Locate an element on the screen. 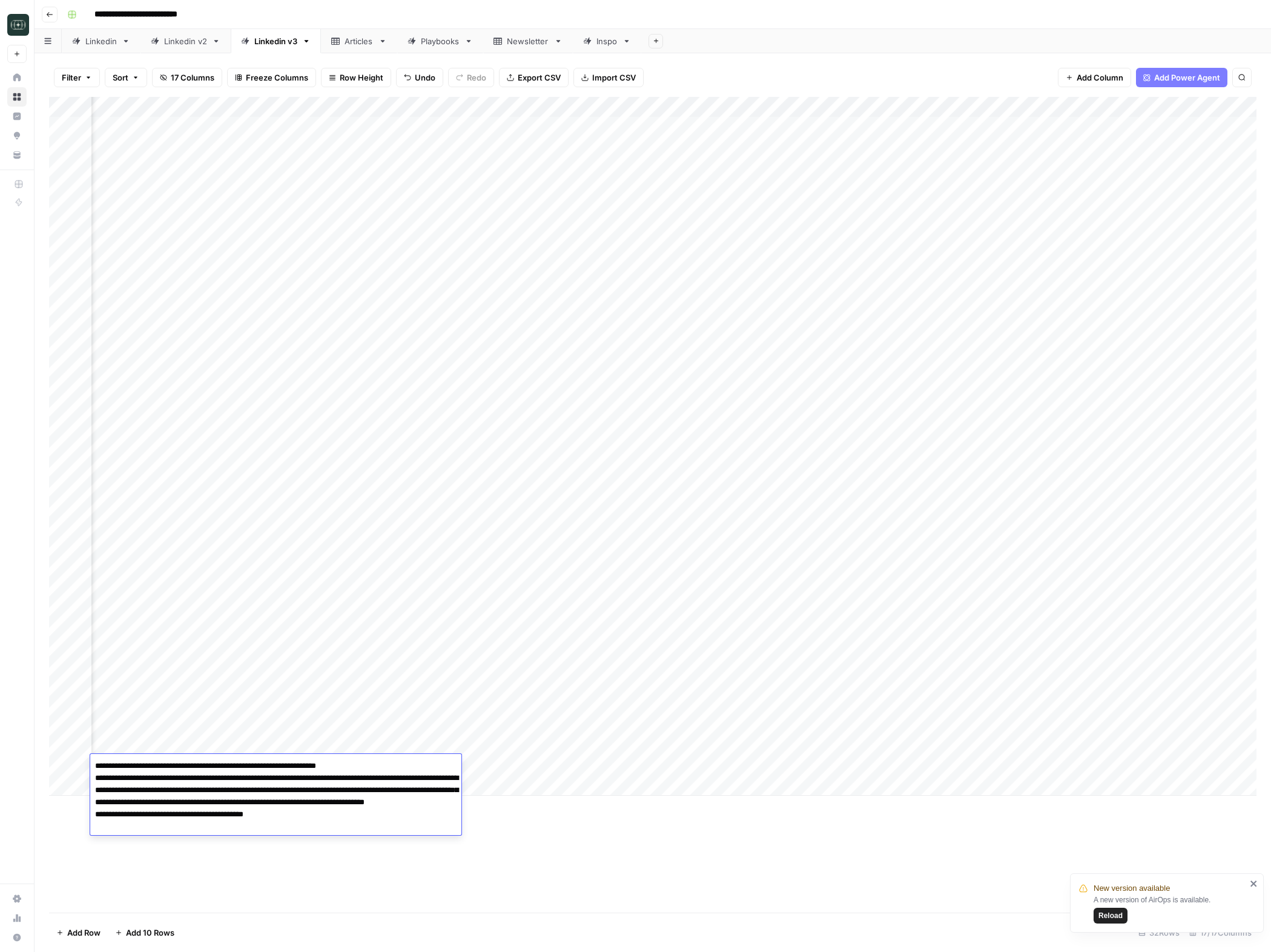 This screenshot has width=1271, height=952. span: Filter is located at coordinates (71, 78).